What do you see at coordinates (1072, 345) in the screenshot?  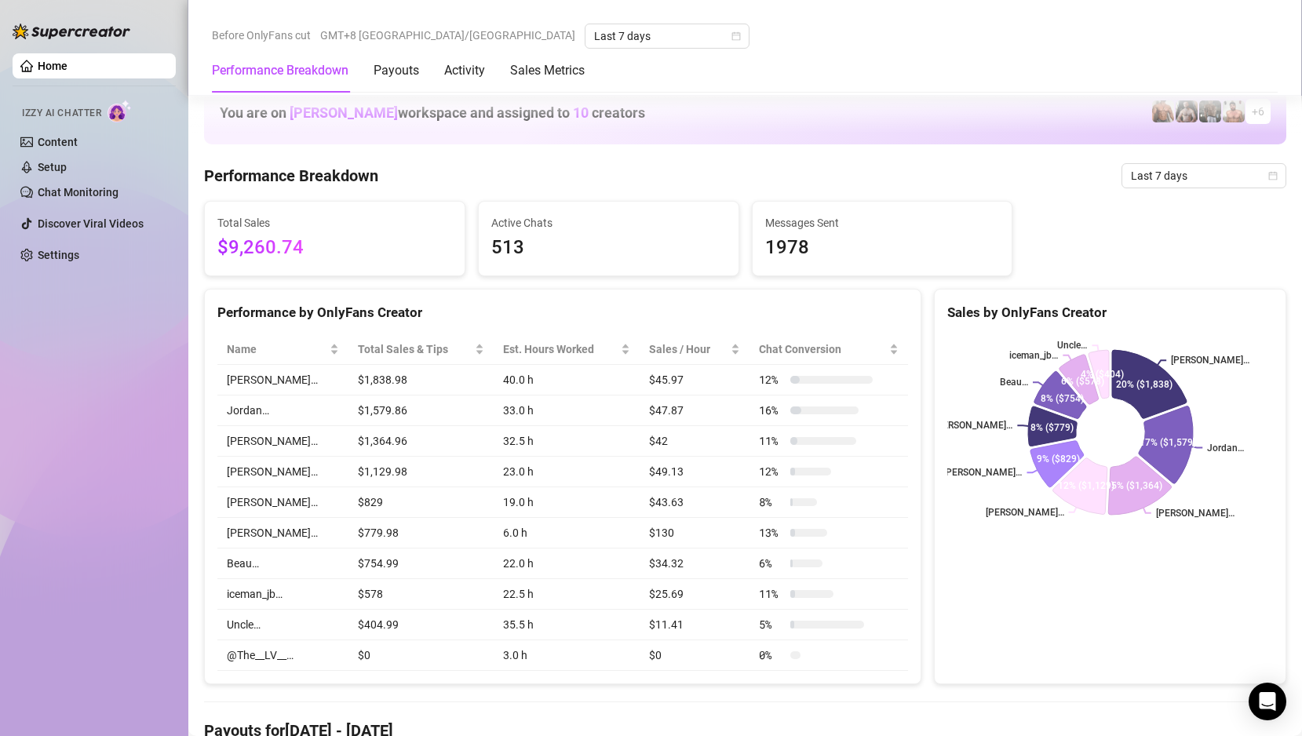 I see `text: Uncle…` at bounding box center [1072, 345].